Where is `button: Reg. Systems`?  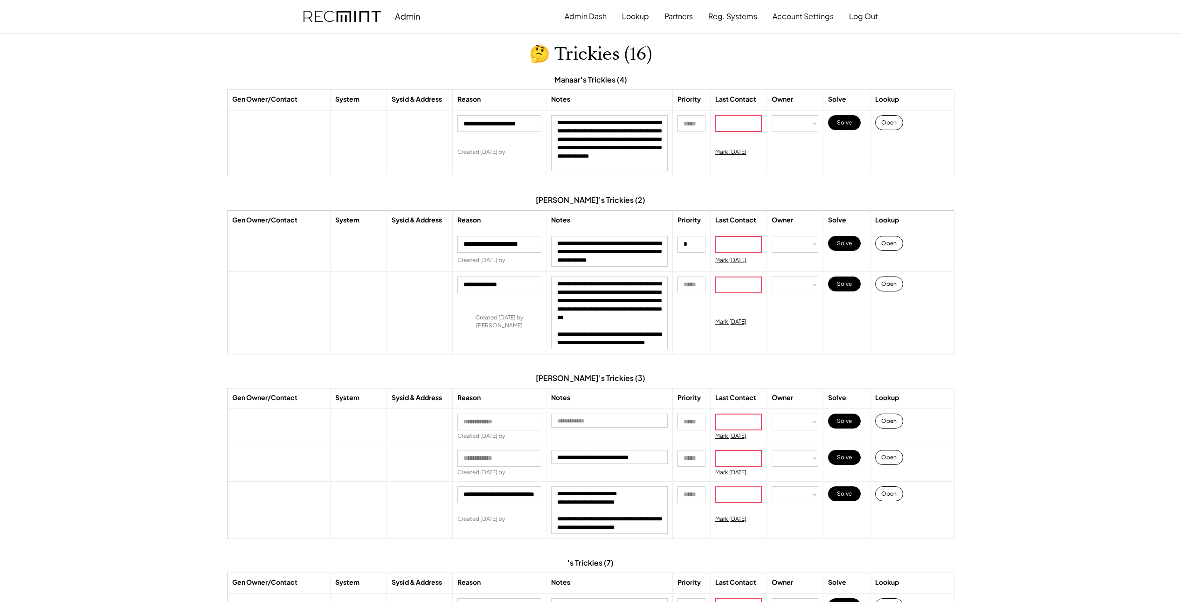
button: Reg. Systems is located at coordinates (733, 16).